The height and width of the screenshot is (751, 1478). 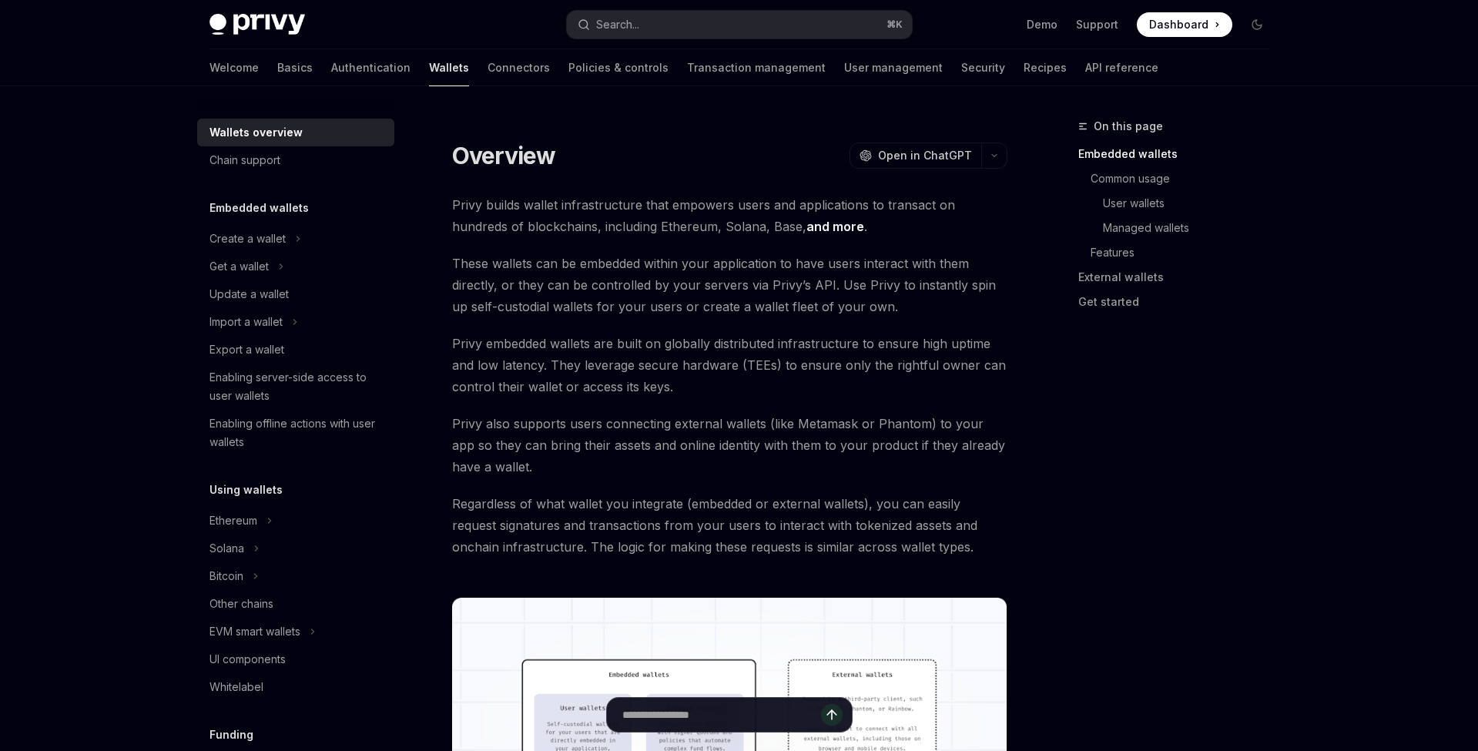 What do you see at coordinates (729, 216) in the screenshot?
I see `span: Privy builds wallet infrastructure that empowers users and applications to transact on hundreds o...` at bounding box center [729, 216].